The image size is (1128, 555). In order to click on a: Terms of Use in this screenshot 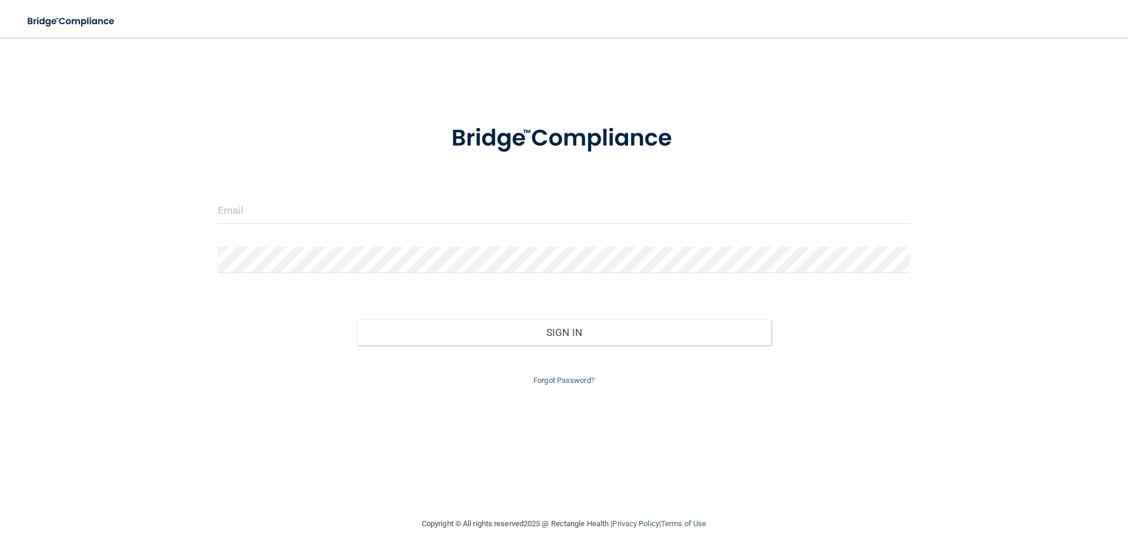, I will do `click(683, 523)`.